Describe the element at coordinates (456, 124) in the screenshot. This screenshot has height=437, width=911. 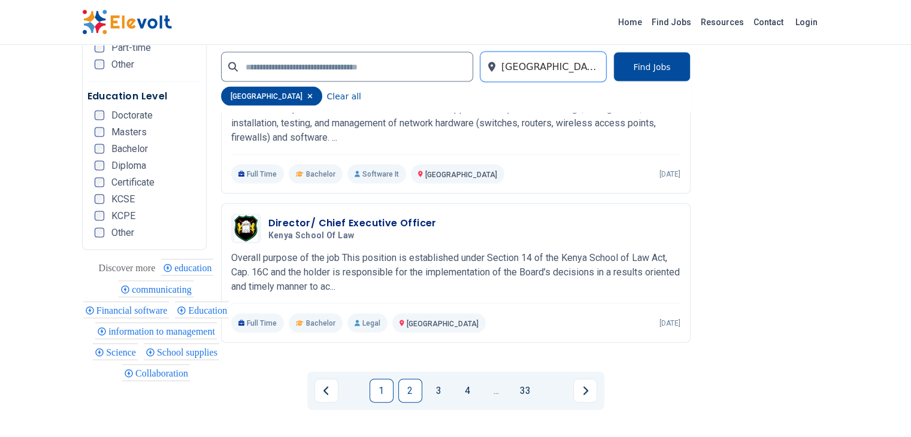
I see `a: World agroforestry (ICRAF)Senior Officer Network Infrastructure And SecurityWorld agroforestry (I...` at that location.